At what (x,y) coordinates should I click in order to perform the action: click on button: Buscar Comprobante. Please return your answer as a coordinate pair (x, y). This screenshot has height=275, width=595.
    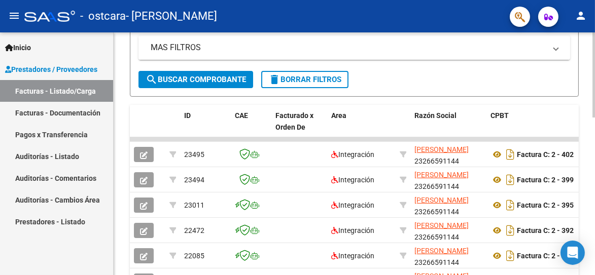
    Looking at the image, I should click on (196, 80).